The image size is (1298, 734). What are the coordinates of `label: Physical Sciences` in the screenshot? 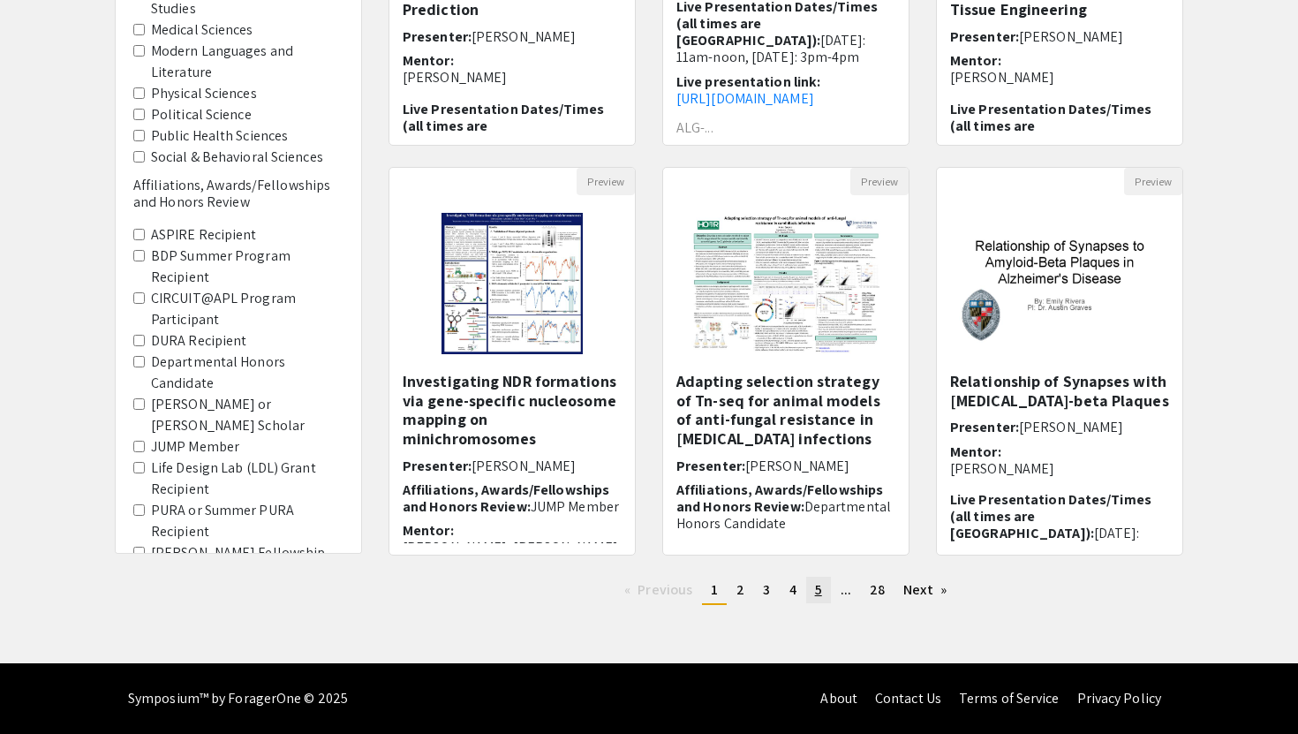 It's located at (204, 94).